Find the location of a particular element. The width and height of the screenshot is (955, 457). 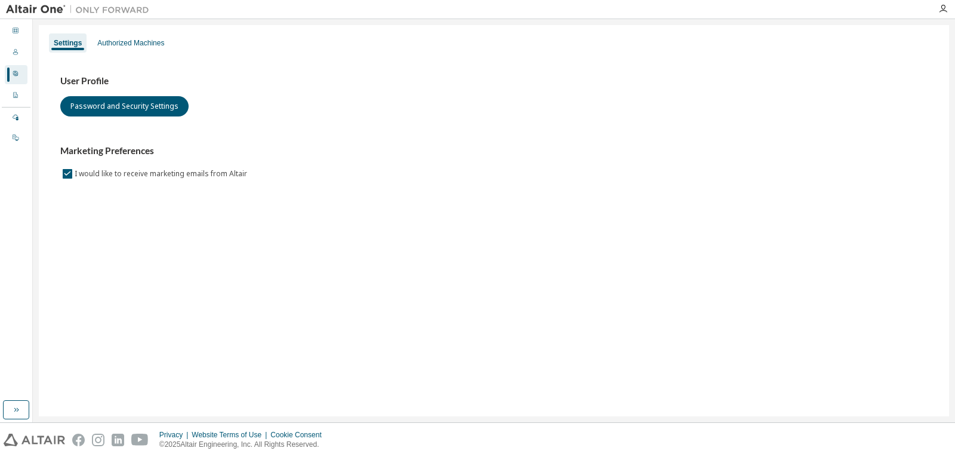

div: Company Profile is located at coordinates (16, 96).